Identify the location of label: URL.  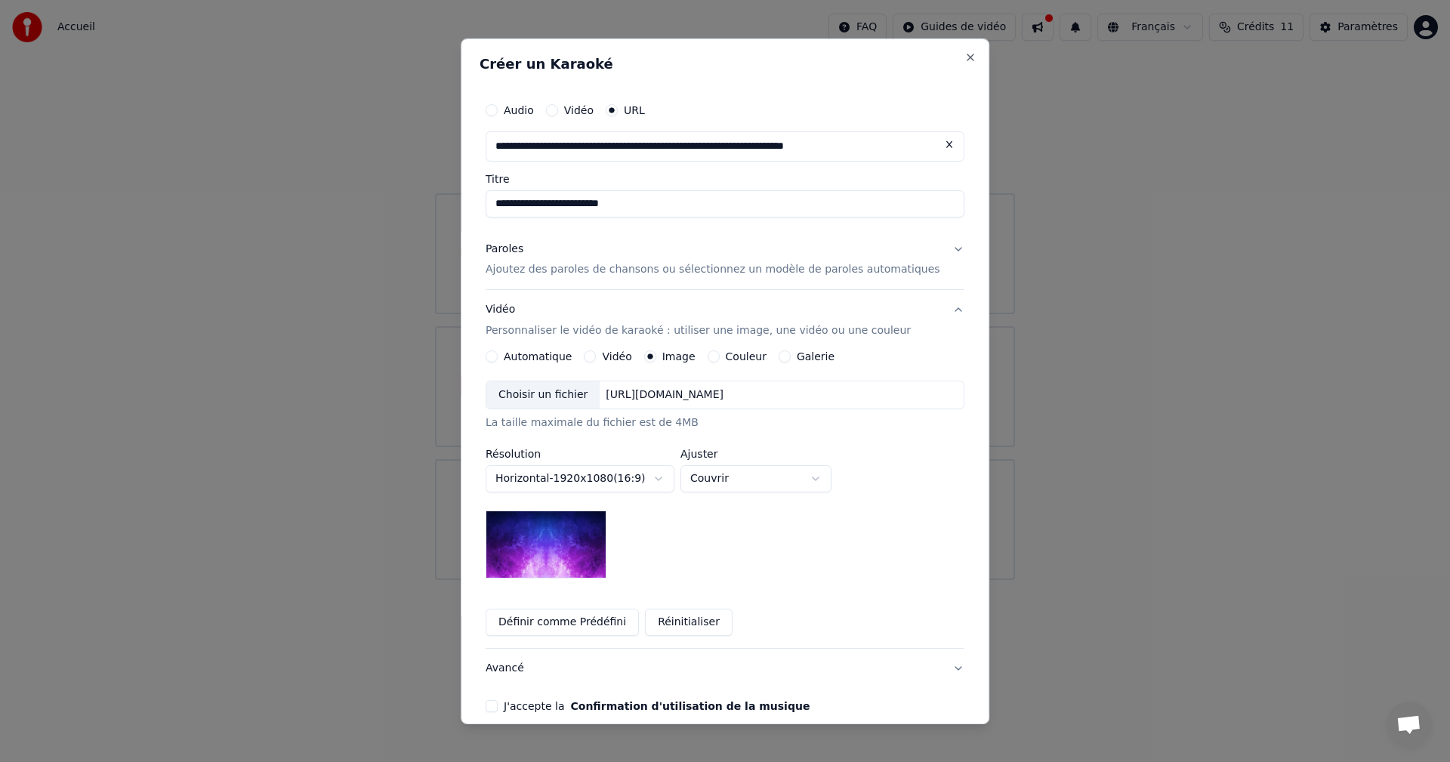
(635, 110).